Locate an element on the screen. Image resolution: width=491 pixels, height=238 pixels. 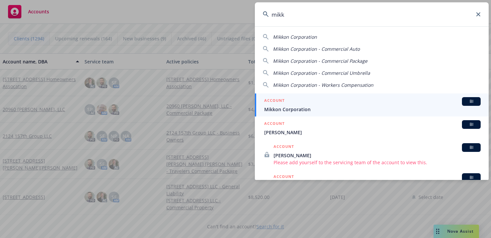
a: ACCOUNTBIMikkon Corporation is located at coordinates (372, 105).